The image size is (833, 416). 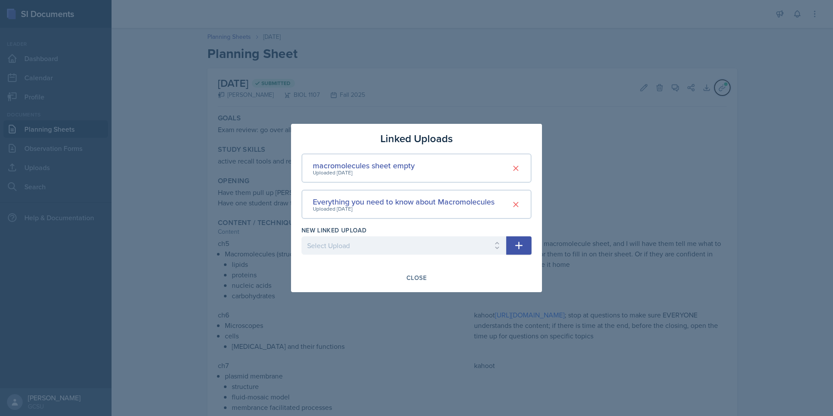 I want to click on div: Everything you need to know about Macromolecules, so click(x=403, y=201).